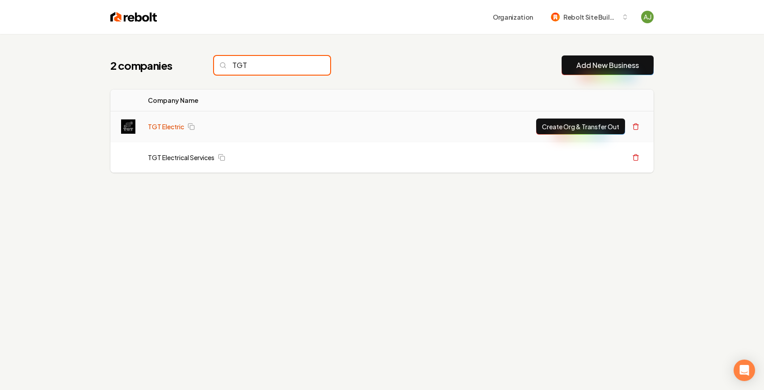 Image resolution: width=764 pixels, height=390 pixels. Describe the element at coordinates (744, 370) in the screenshot. I see `div: Open Intercom Messenger` at that location.